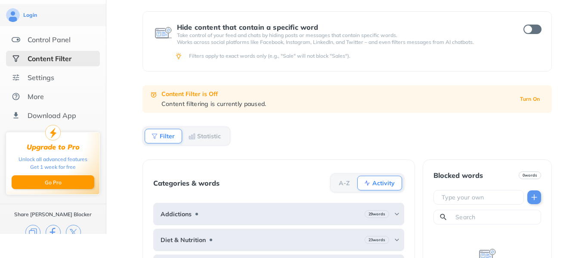  What do you see at coordinates (367, 183) in the screenshot?
I see `img: Activity` at bounding box center [367, 183].